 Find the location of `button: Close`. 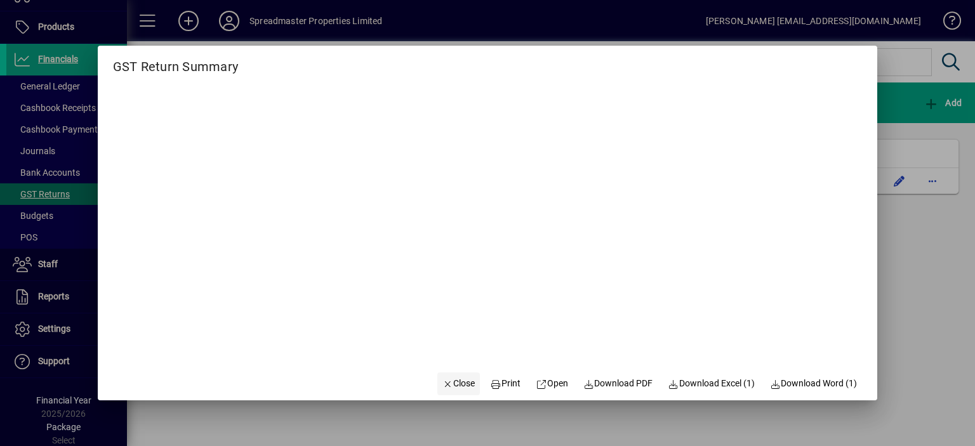

button: Close is located at coordinates (459, 384).